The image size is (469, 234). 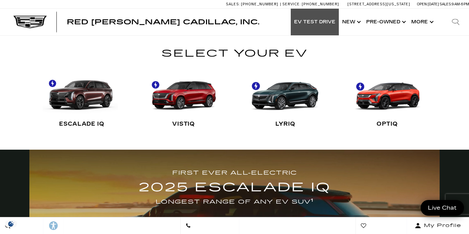 What do you see at coordinates (442, 208) in the screenshot?
I see `span: Live Chat` at bounding box center [442, 208].